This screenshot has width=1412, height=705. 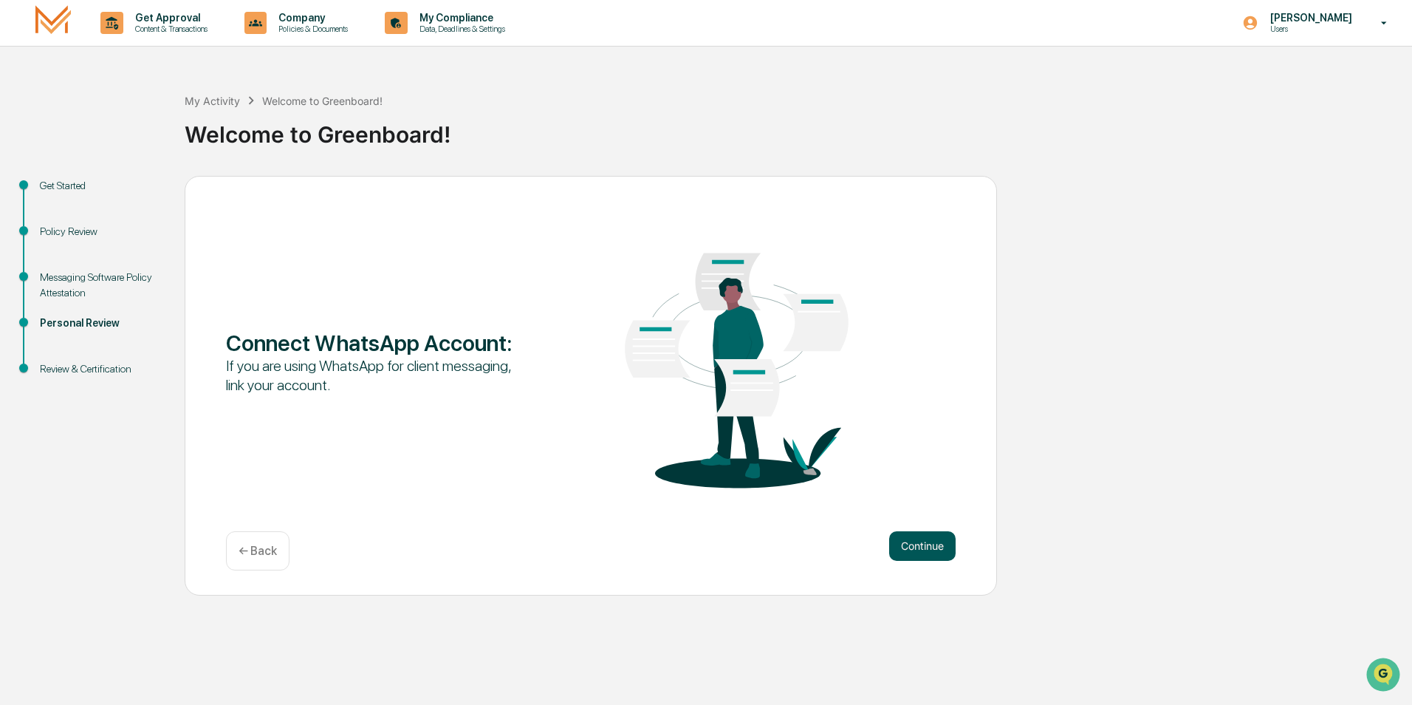 I want to click on img: f2157a4c-a0d3-4daa-907e-bb6f0de503a5-1751232295721, so click(x=18, y=18).